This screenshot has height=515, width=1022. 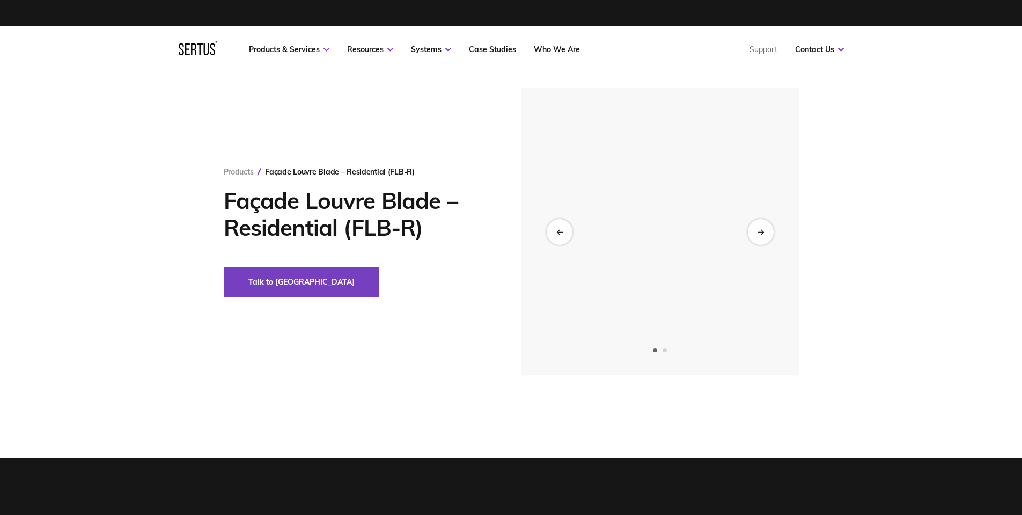 I want to click on a: Products & Services, so click(x=289, y=49).